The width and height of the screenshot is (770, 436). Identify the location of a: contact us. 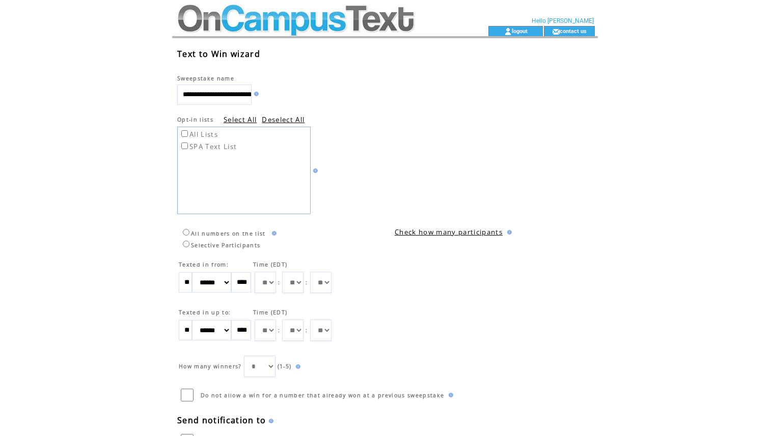
(573, 31).